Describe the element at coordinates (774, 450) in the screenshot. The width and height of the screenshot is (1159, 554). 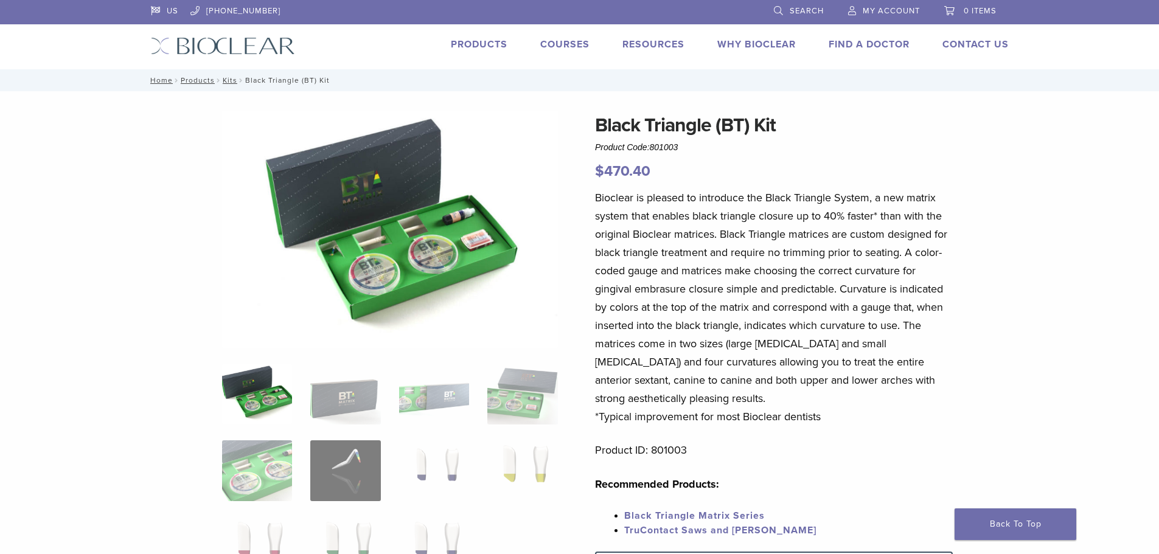
I see `p: Product ID: 801003` at that location.